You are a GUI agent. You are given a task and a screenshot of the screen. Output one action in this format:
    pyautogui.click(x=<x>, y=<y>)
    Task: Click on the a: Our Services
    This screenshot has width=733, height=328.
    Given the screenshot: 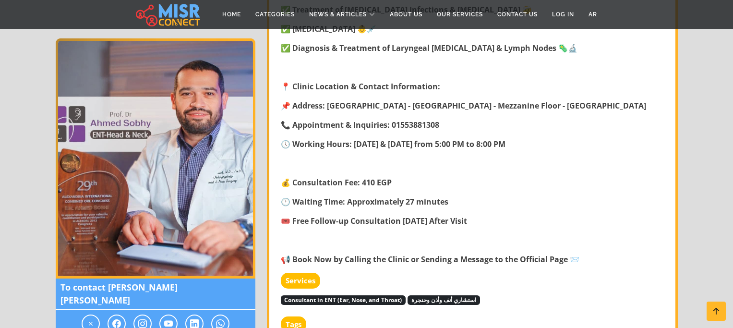 What is the action you would take?
    pyautogui.click(x=460, y=14)
    